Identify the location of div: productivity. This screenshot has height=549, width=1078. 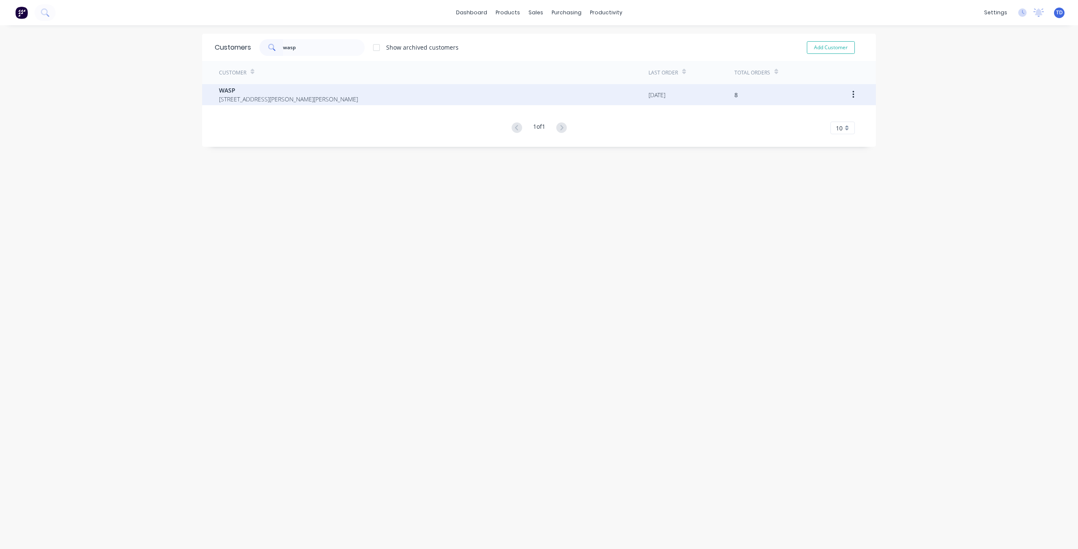
(606, 13).